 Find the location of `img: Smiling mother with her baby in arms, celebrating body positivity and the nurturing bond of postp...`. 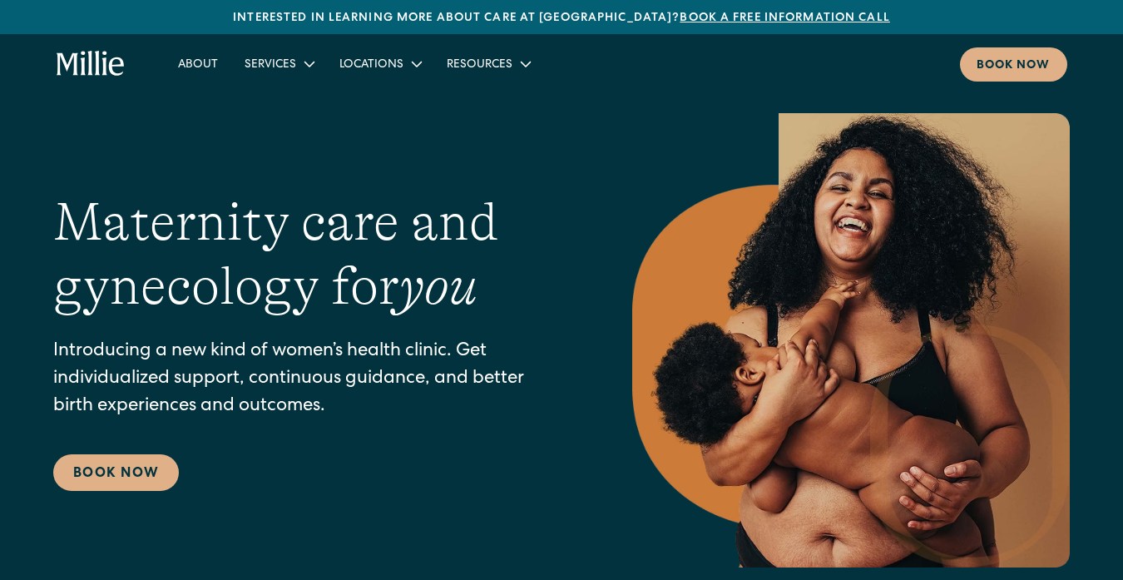

img: Smiling mother with her baby in arms, celebrating body positivity and the nurturing bond of postp... is located at coordinates (851, 340).